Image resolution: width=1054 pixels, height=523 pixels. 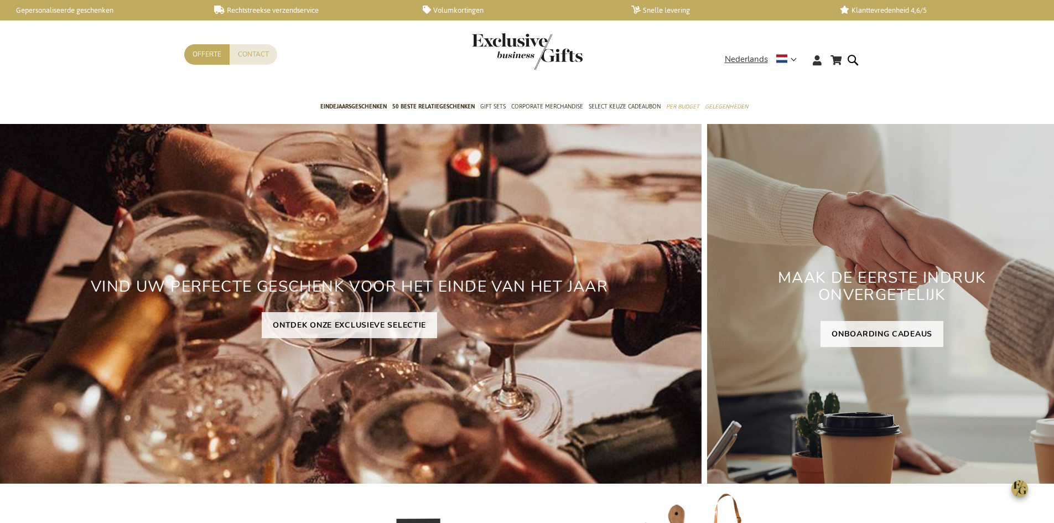 I want to click on a: Snelle levering, so click(x=727, y=10).